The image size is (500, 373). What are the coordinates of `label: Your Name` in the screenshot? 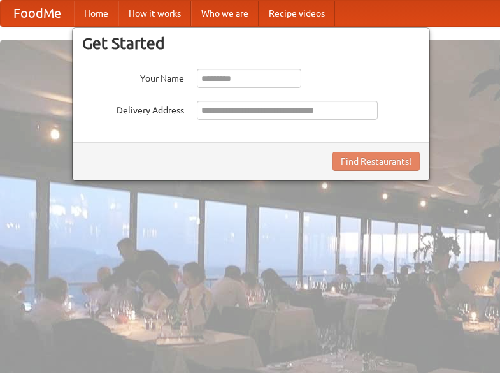 It's located at (133, 76).